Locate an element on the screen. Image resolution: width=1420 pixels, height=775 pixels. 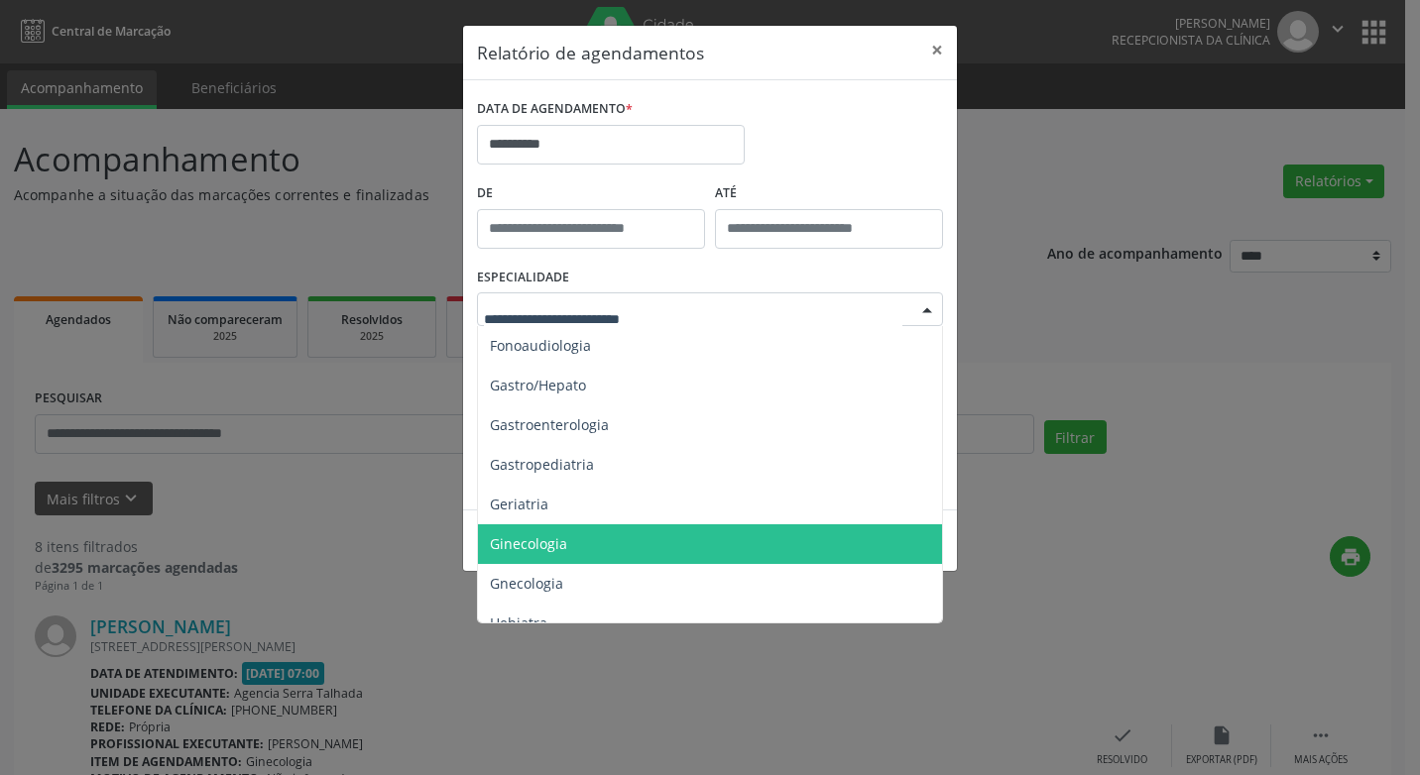
span: Gnecologia is located at coordinates (526, 583).